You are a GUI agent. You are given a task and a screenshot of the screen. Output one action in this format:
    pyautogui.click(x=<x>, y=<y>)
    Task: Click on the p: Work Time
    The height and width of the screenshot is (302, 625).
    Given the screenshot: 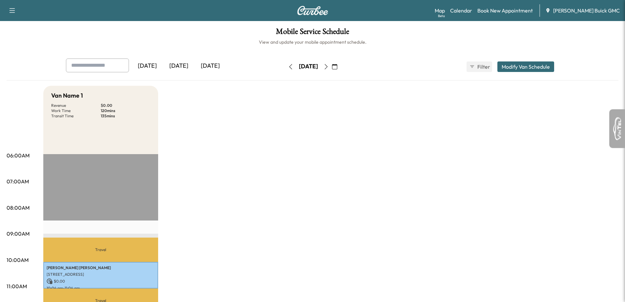 What is the action you would take?
    pyautogui.click(x=76, y=111)
    